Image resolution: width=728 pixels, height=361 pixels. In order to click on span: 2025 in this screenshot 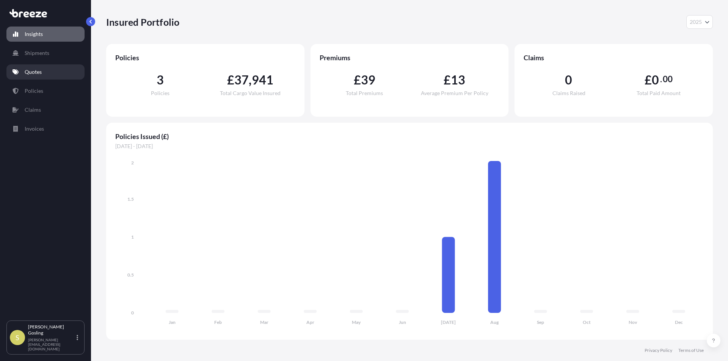, I will do `click(695, 22)`.